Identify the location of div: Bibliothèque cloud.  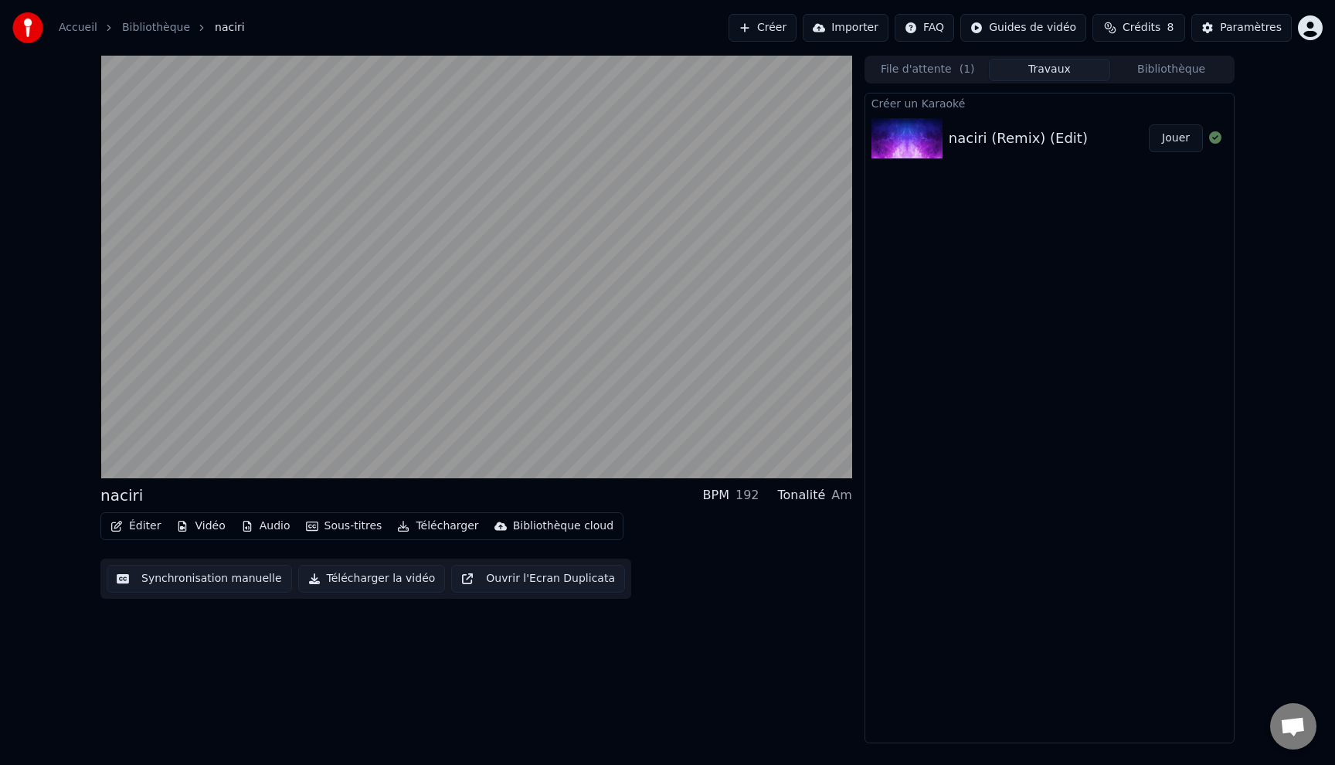
(563, 526).